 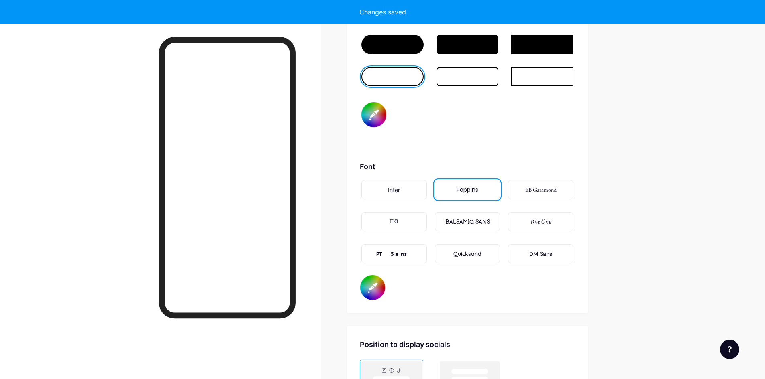 I want to click on div: Quicksand, so click(x=467, y=254).